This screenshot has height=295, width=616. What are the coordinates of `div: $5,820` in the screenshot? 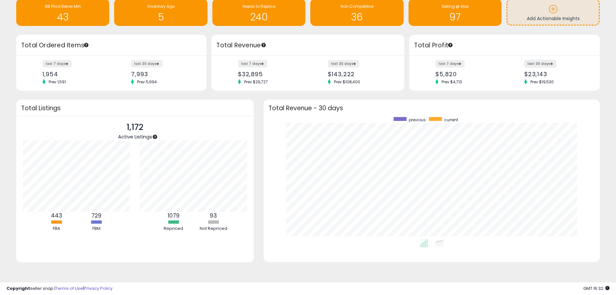 It's located at (468, 74).